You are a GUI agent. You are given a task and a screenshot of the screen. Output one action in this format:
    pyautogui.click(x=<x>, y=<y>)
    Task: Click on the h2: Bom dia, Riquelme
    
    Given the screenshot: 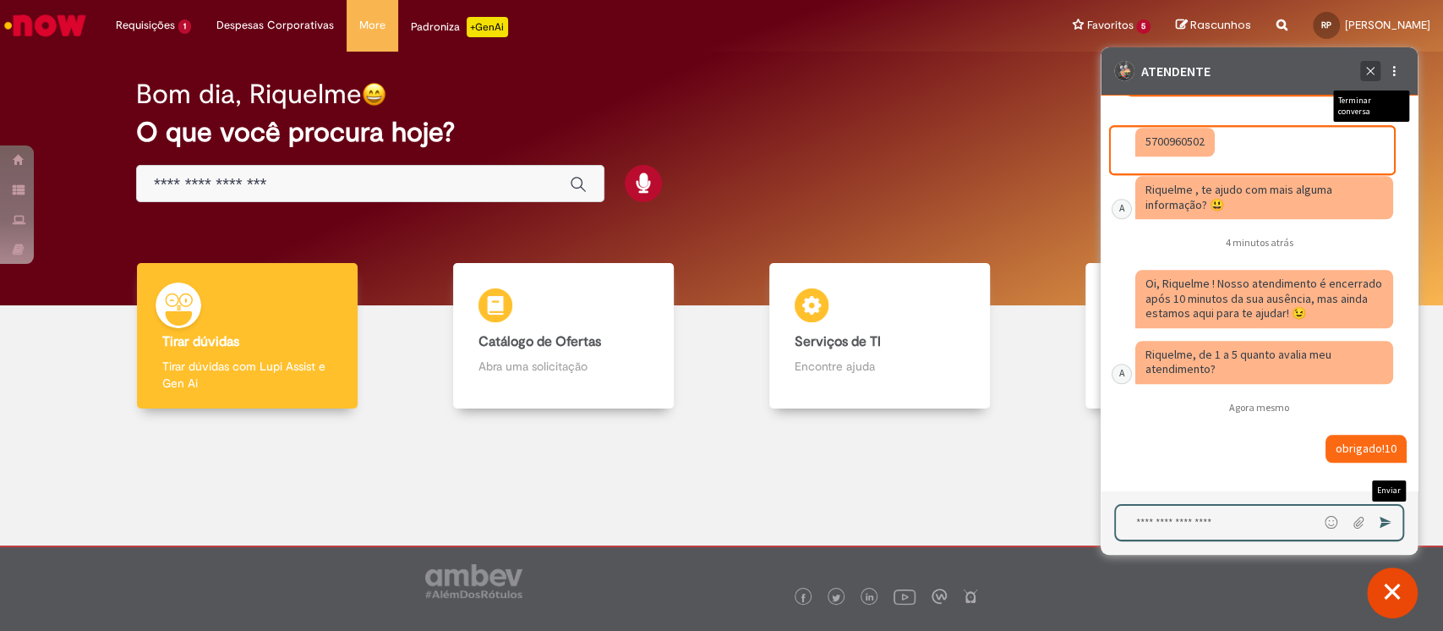 What is the action you would take?
    pyautogui.click(x=249, y=94)
    